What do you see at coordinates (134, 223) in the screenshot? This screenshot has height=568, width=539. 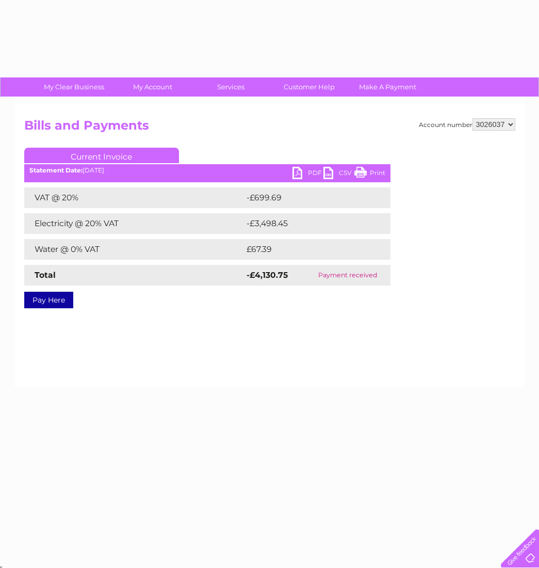 I see `td: Electricity @ 20% VAT` at bounding box center [134, 223].